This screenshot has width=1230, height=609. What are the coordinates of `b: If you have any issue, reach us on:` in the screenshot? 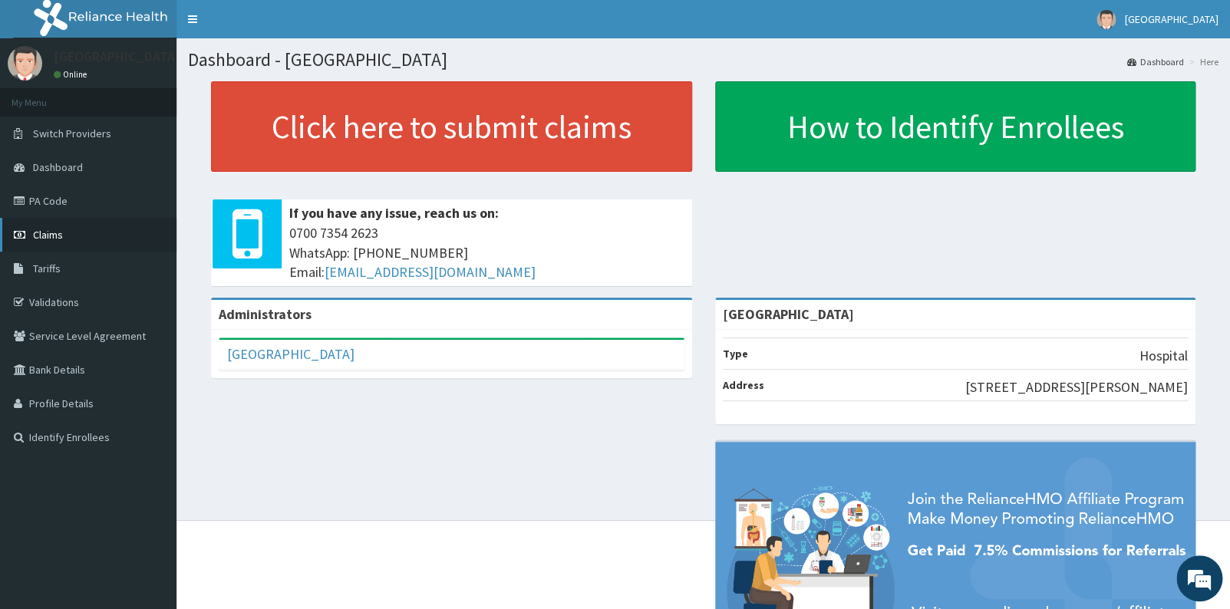 It's located at (394, 212).